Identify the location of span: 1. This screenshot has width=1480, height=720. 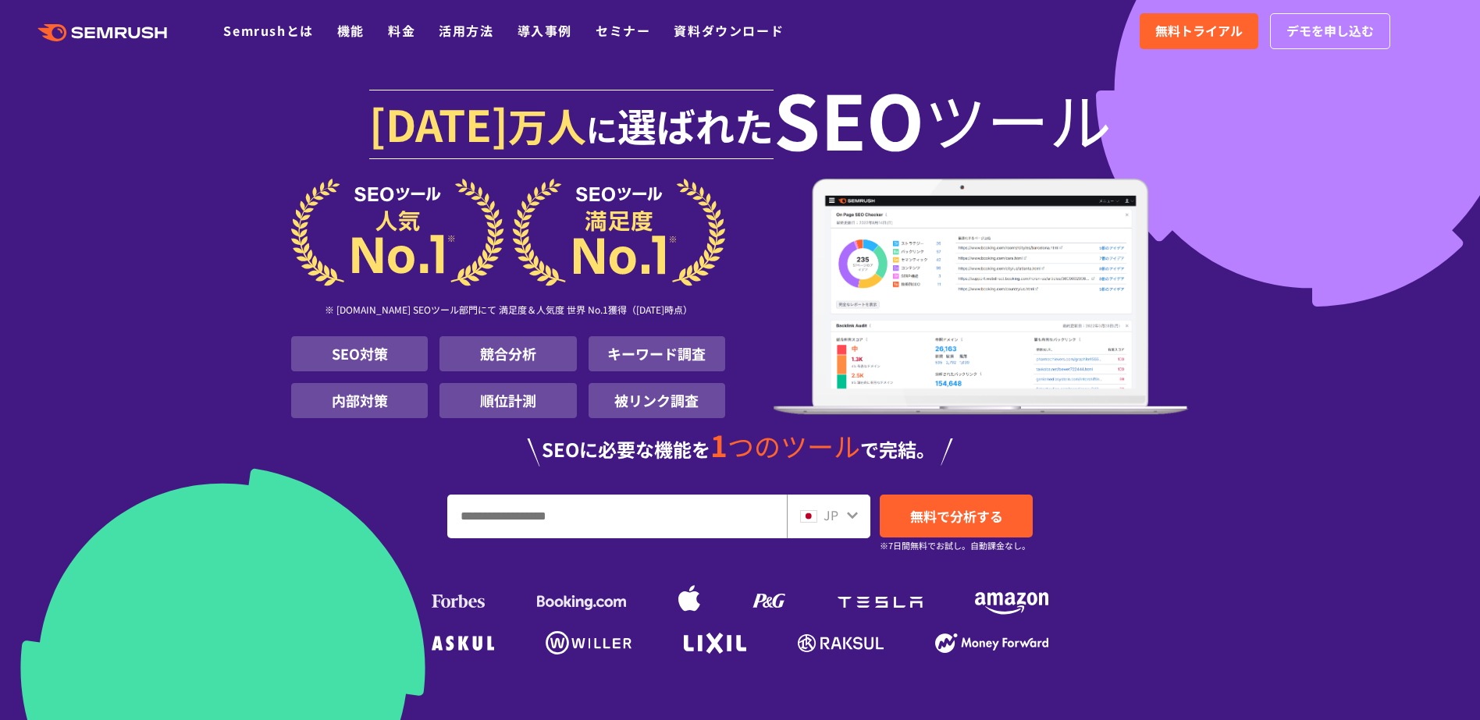
(719, 445).